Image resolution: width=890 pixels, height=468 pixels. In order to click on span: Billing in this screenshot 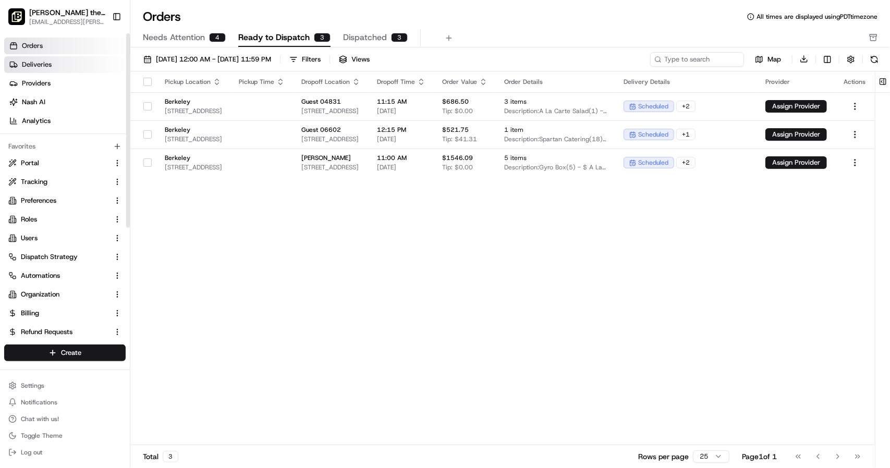, I will do `click(30, 313)`.